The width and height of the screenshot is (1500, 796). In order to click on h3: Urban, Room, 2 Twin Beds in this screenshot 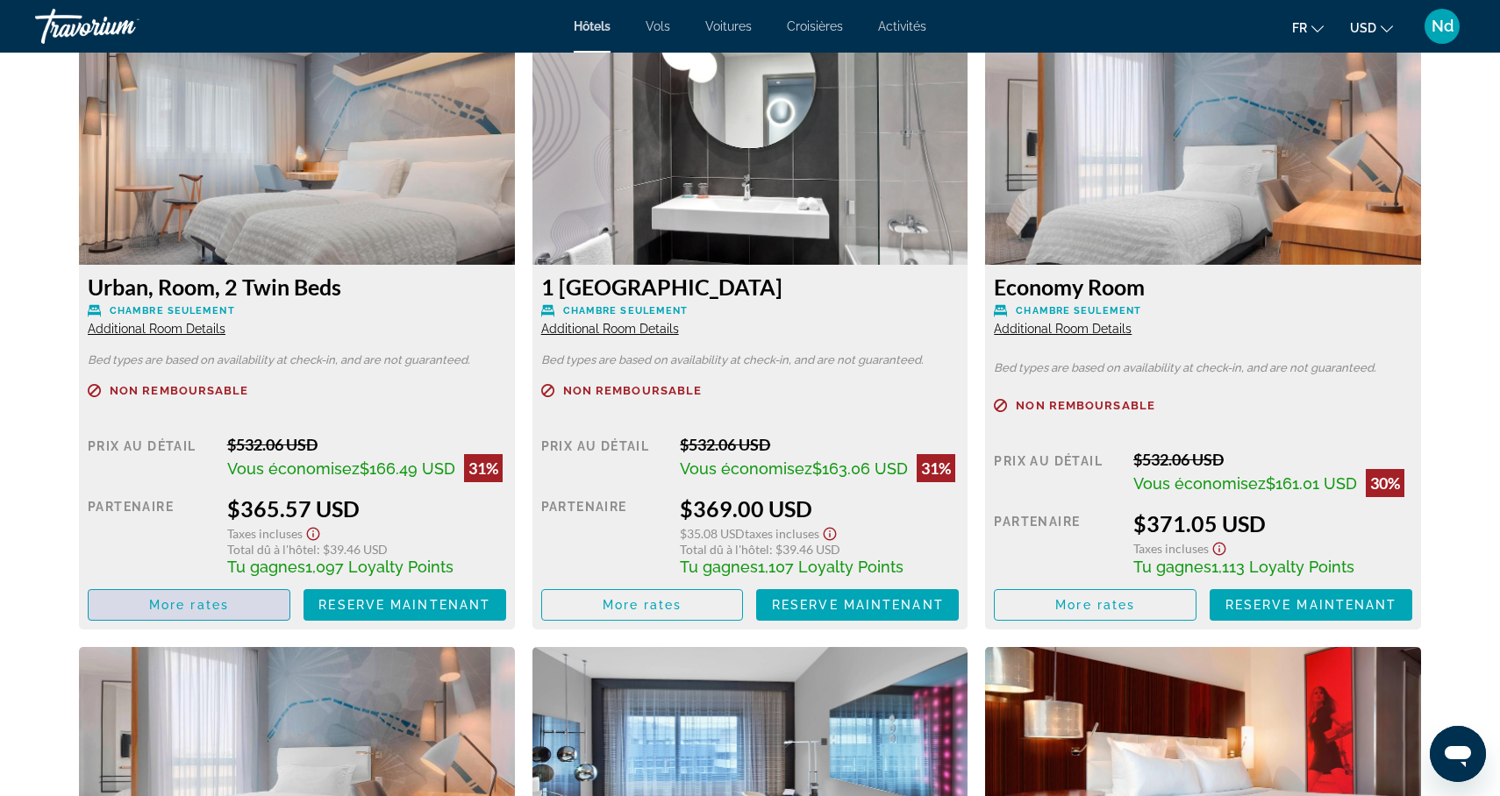, I will do `click(296, 287)`.